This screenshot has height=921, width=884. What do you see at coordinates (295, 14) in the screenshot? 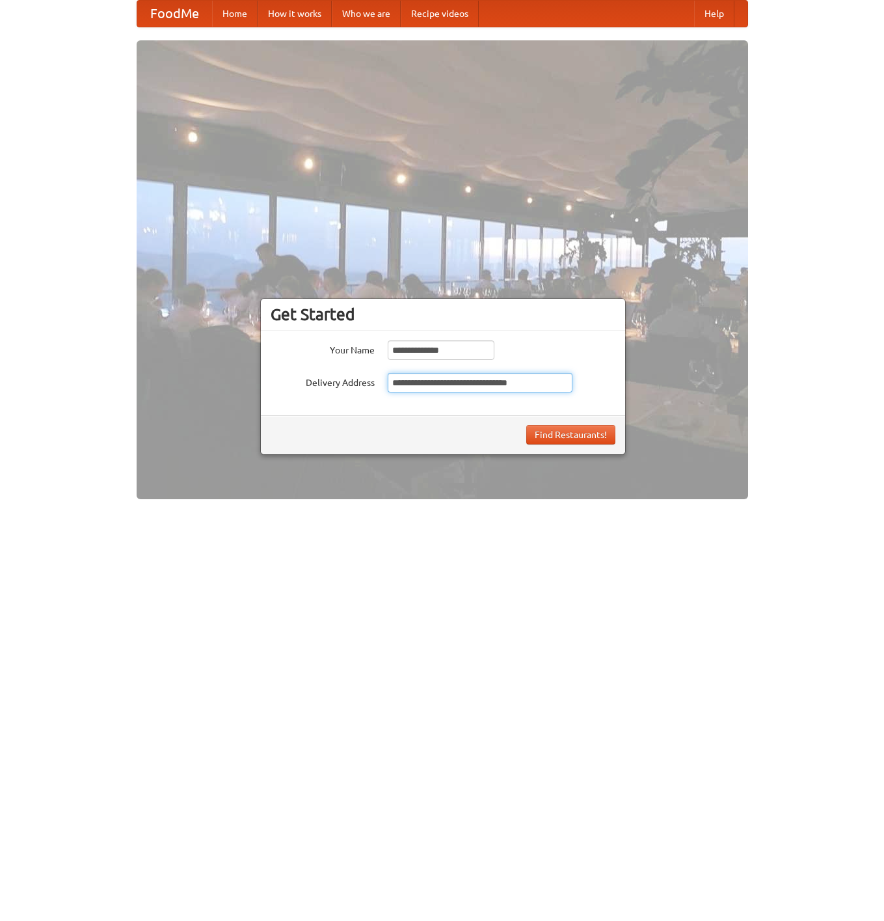
I see `a: How it works` at bounding box center [295, 14].